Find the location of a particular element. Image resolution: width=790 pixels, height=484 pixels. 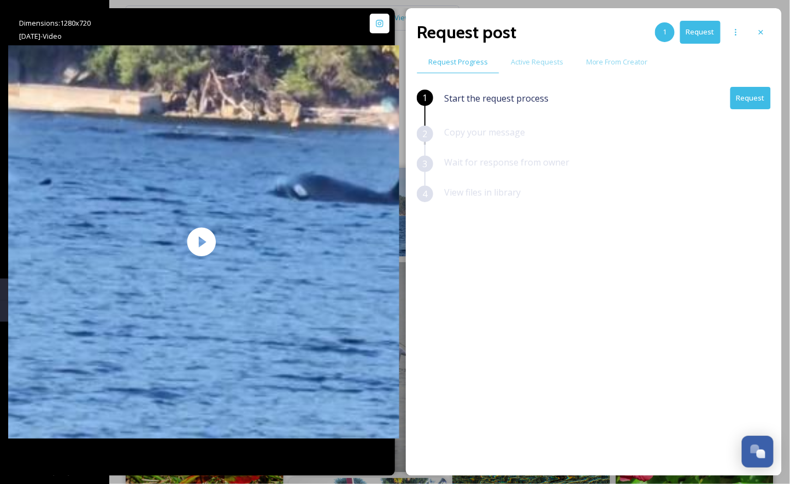

span: More From Creator is located at coordinates (617, 62).